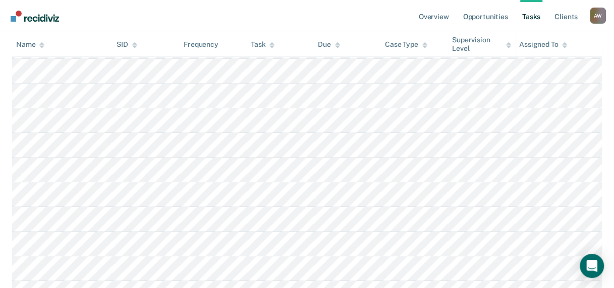 The width and height of the screenshot is (614, 288). Describe the element at coordinates (543, 44) in the screenshot. I see `div: Assigned To` at that location.